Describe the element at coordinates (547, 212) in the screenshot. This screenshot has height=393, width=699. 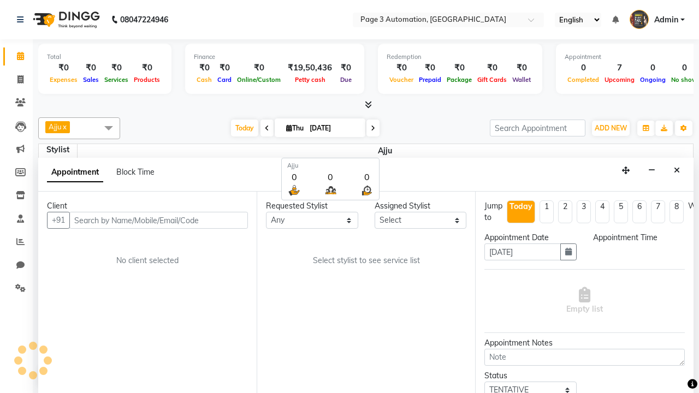
I see `li: 1` at that location.